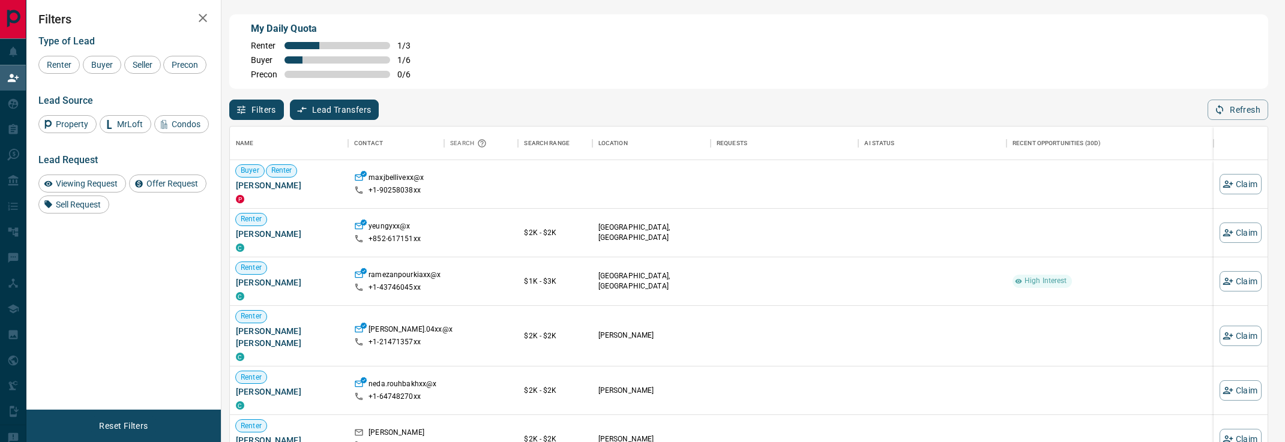 The image size is (1285, 442). I want to click on div: Precon, so click(185, 65).